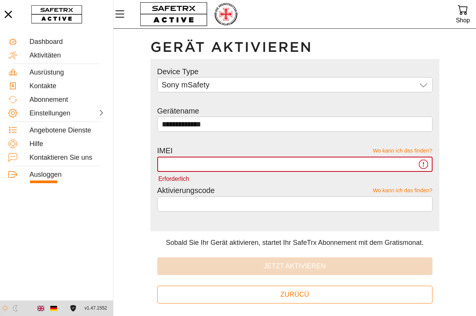  I want to click on img: Activities.svg, so click(13, 55).